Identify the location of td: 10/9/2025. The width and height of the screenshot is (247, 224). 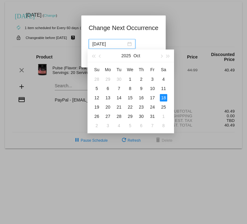
(141, 89).